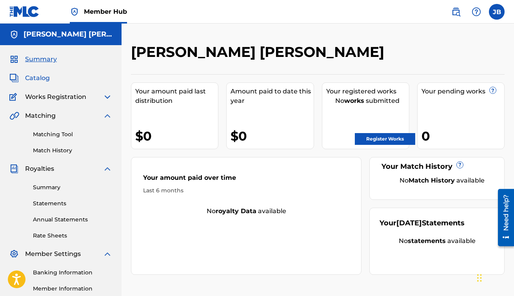 This screenshot has height=296, width=514. Describe the element at coordinates (497, 12) in the screenshot. I see `div: User Menu` at that location.